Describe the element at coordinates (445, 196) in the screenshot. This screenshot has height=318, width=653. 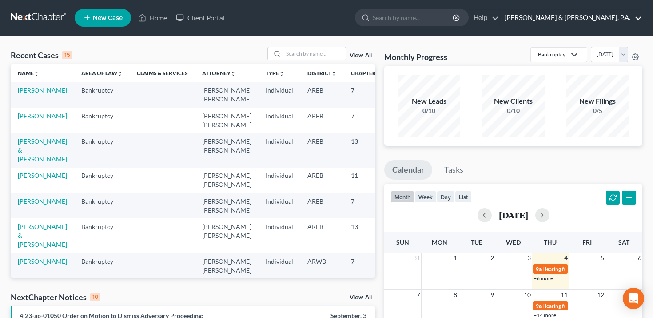
I see `button: day` at that location.